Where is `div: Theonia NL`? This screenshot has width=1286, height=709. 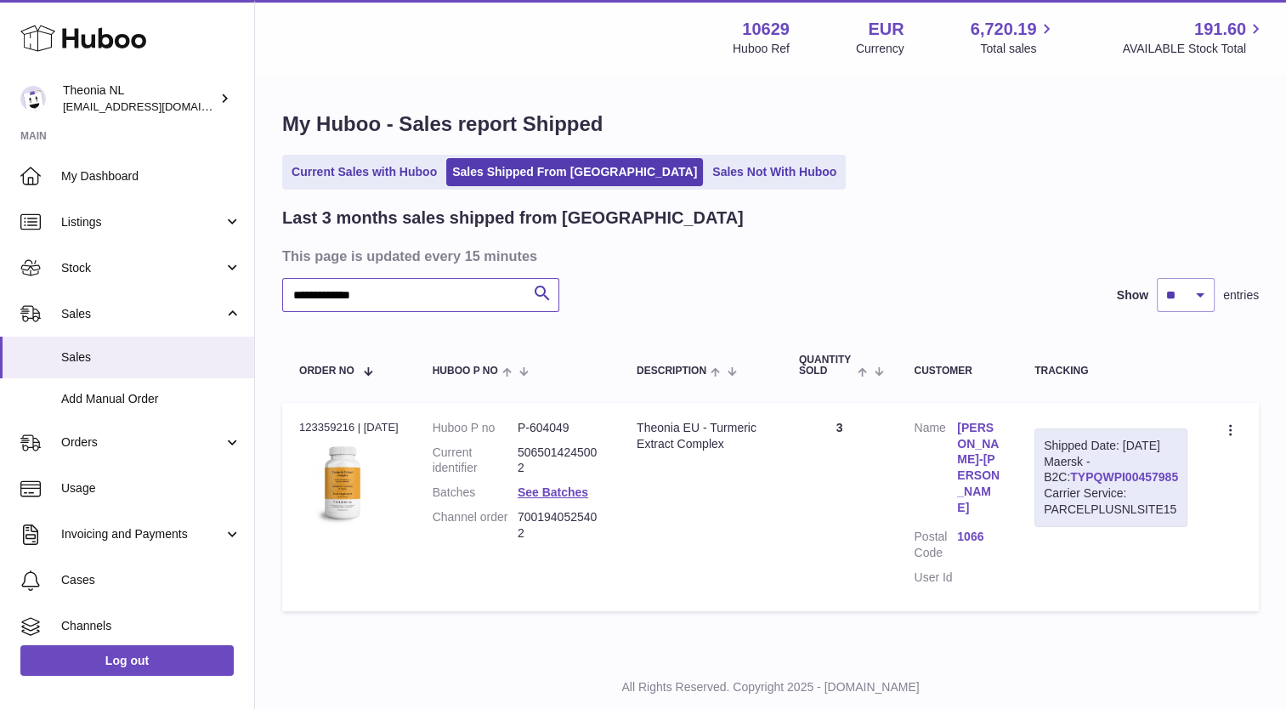
div: Theonia NL is located at coordinates (139, 99).